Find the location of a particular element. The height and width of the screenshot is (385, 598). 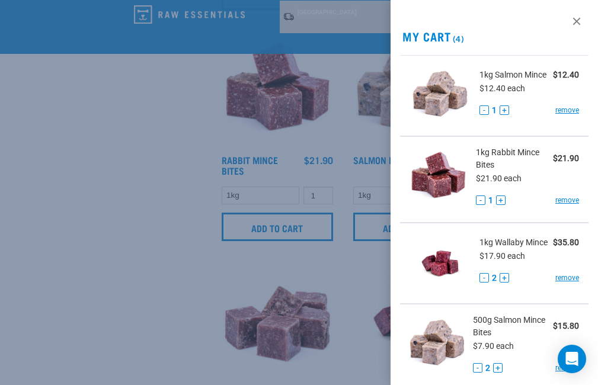

strong: $21.90 is located at coordinates (566, 158).